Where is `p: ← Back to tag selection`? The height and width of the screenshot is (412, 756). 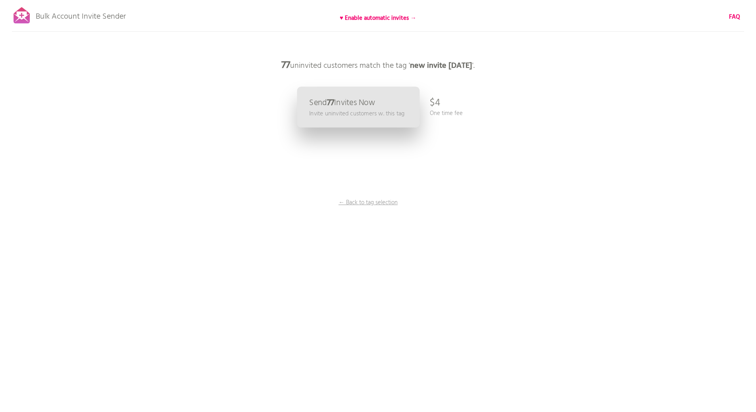 p: ← Back to tag selection is located at coordinates (368, 203).